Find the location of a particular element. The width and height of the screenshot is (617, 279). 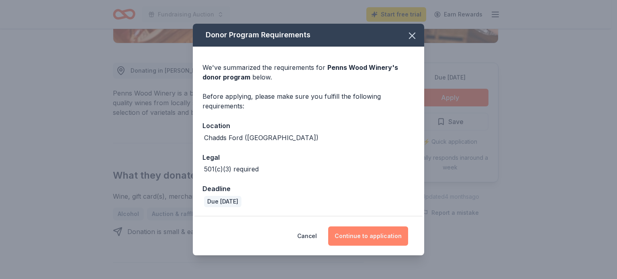

div: Location is located at coordinates (309, 126).